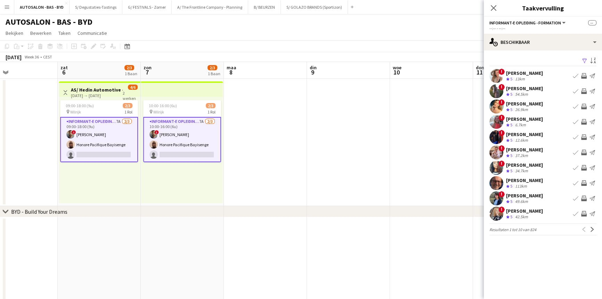 The image size is (602, 299). What do you see at coordinates (41, 33) in the screenshot?
I see `span: Bewerken` at bounding box center [41, 33].